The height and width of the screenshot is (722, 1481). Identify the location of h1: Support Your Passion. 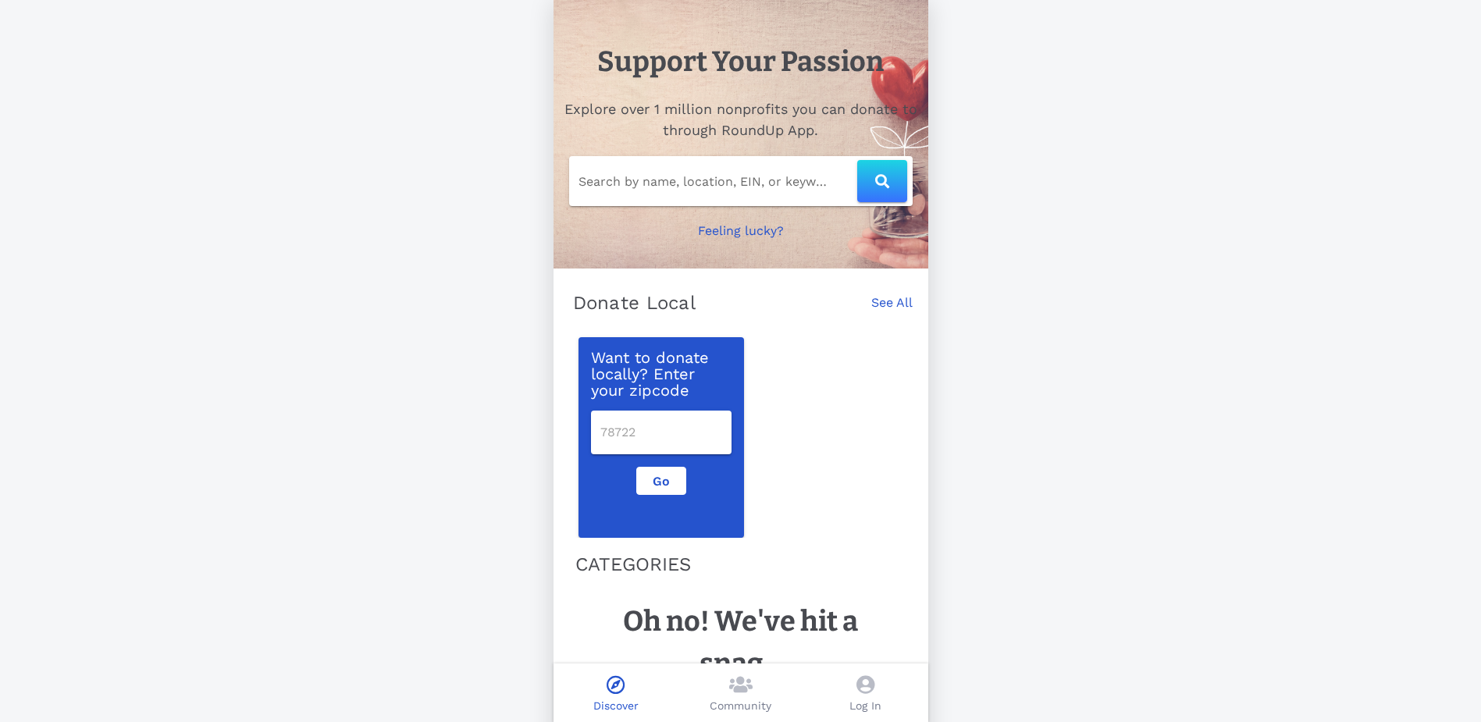
(740, 62).